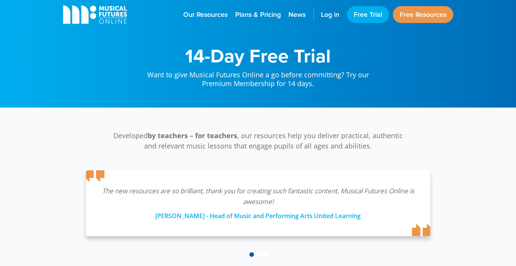 The width and height of the screenshot is (516, 266). What do you see at coordinates (258, 77) in the screenshot?
I see `p: Want to give Musical Futures Online a go before committing? Try our Premium Membership for 14 days.` at bounding box center [258, 77].